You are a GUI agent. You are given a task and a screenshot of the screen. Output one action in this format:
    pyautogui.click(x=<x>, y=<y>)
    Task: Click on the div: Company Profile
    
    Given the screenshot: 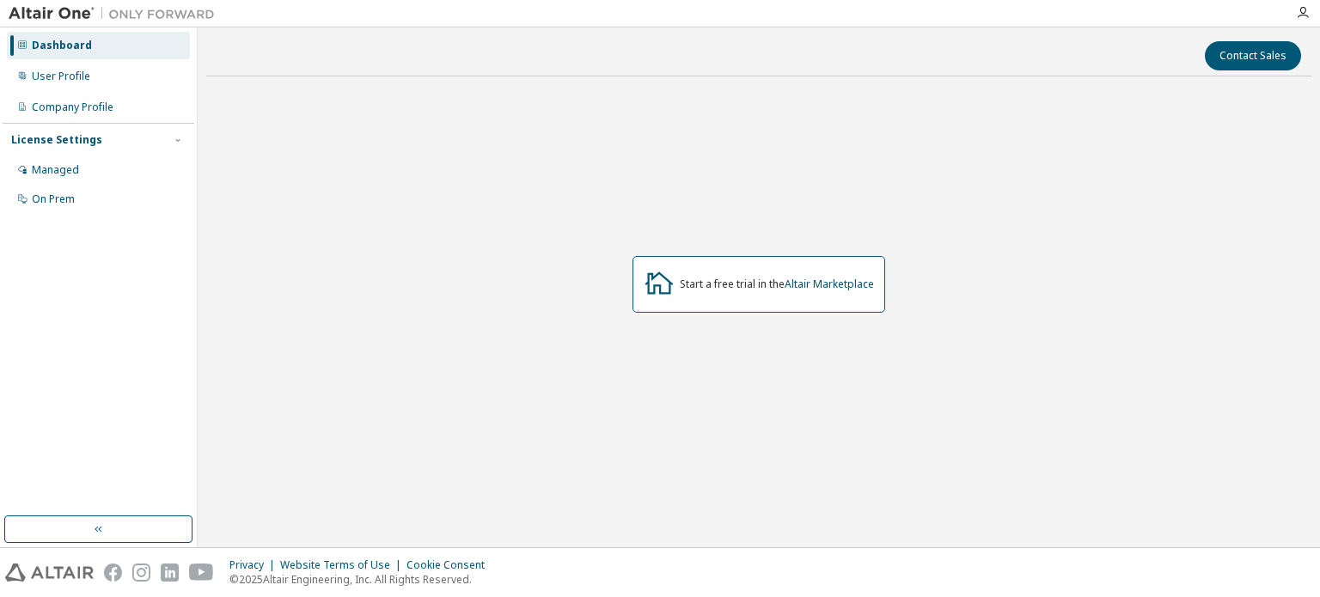 What is the action you would take?
    pyautogui.click(x=72, y=107)
    